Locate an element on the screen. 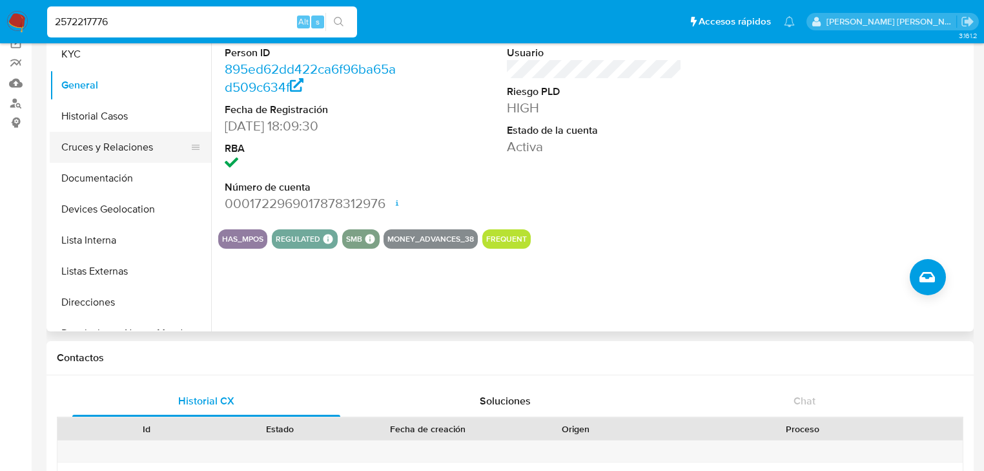 The width and height of the screenshot is (984, 471). span: Accesos rápidos is located at coordinates (735, 21).